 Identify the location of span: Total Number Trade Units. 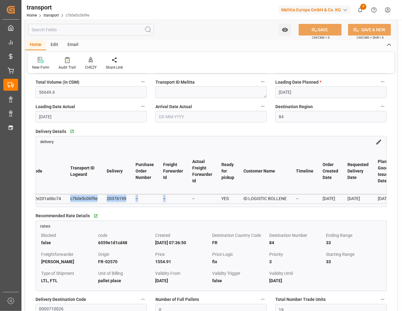
(300, 299).